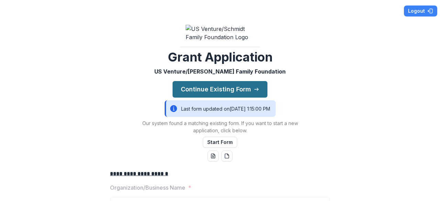 The image size is (440, 201). Describe the element at coordinates (220, 89) in the screenshot. I see `button: Continue Existing Form` at that location.